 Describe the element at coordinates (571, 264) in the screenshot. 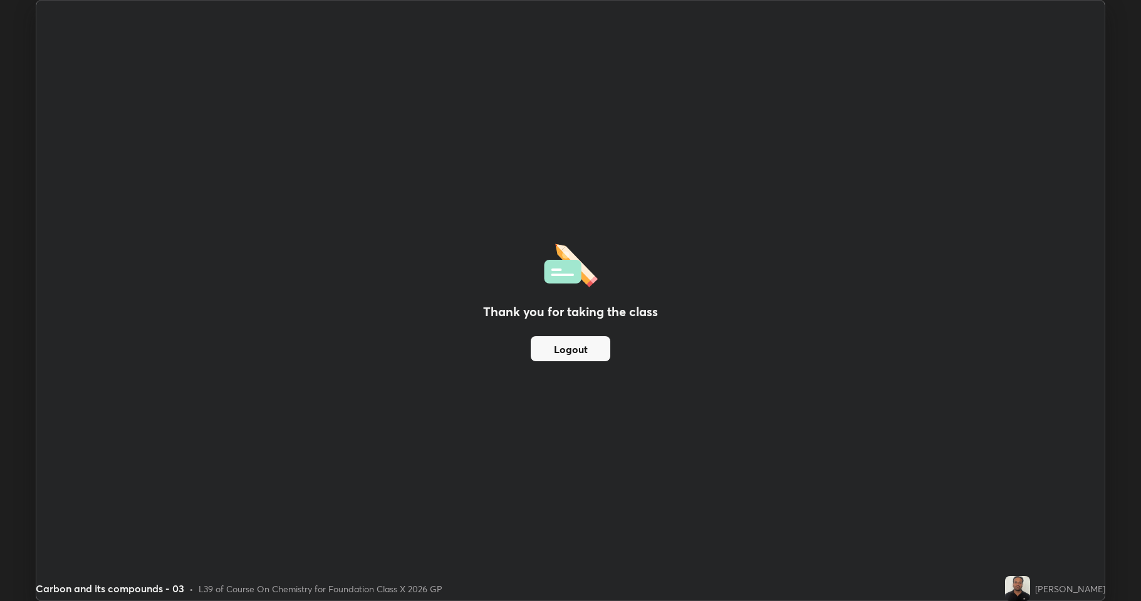

I see `img: offlineFeedback.1438e8b3.svg` at that location.